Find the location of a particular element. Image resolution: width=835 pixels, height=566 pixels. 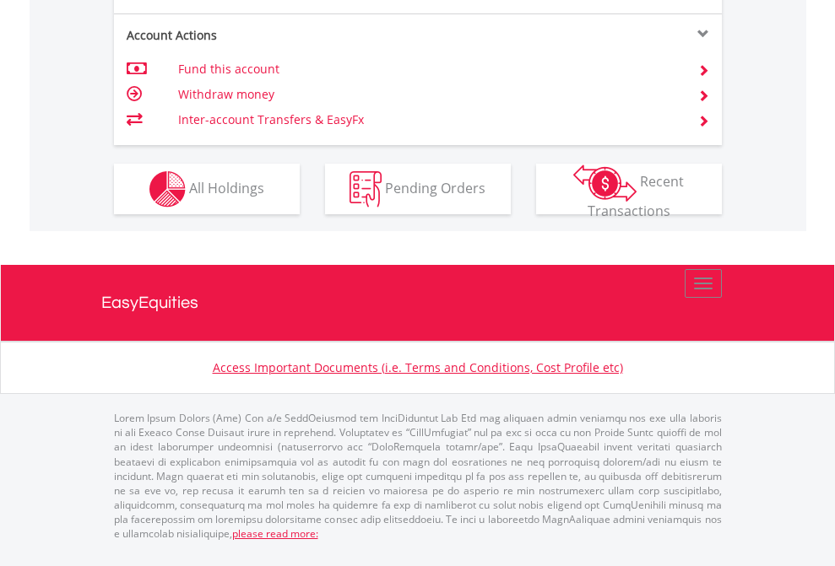

span: All Holdings is located at coordinates (226, 187).